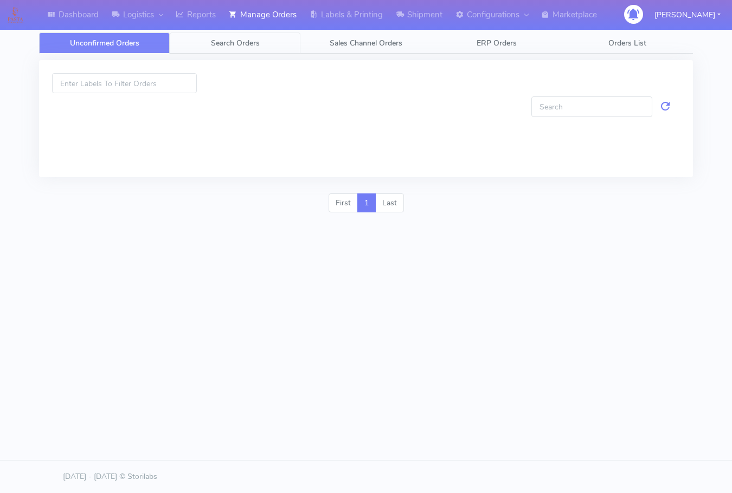 The width and height of the screenshot is (732, 493). Describe the element at coordinates (124, 83) in the screenshot. I see `input: Enter Labels To Filter Orders` at that location.